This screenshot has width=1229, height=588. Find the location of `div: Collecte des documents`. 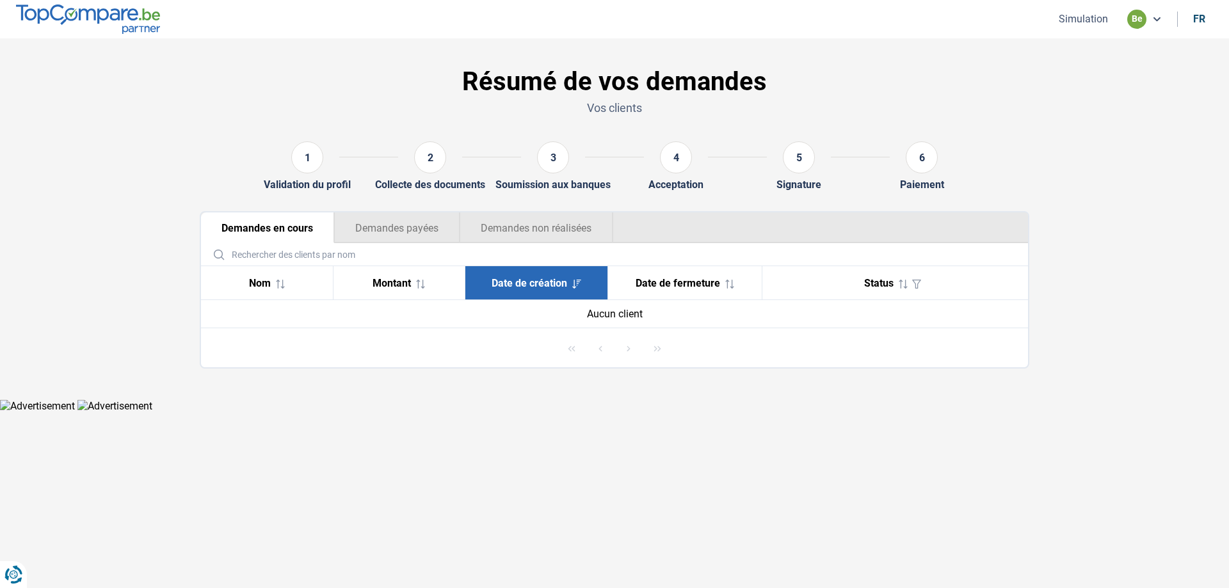

div: Collecte des documents is located at coordinates (430, 184).